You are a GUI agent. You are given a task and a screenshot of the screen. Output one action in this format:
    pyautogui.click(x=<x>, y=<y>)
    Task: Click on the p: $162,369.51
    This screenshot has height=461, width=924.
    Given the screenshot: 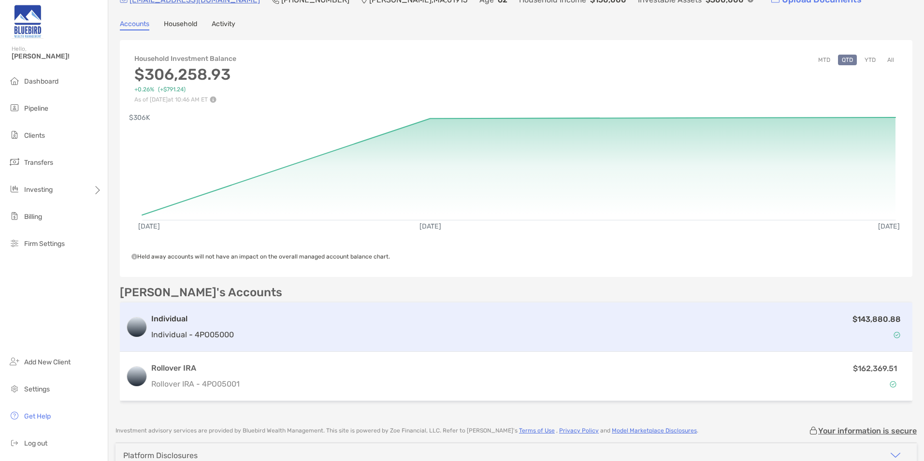 What is the action you would take?
    pyautogui.click(x=874, y=368)
    